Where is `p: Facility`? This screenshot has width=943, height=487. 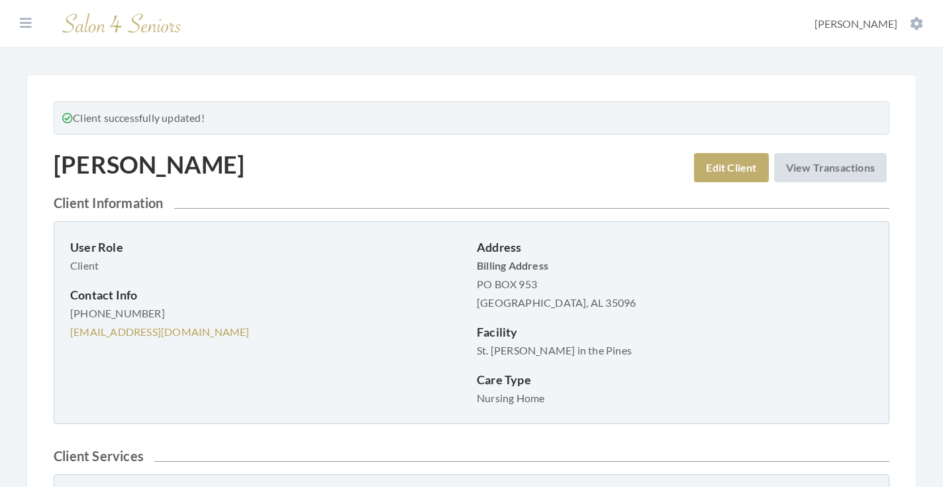 p: Facility is located at coordinates (675, 332).